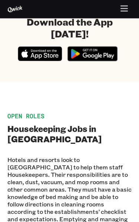 Image resolution: width=139 pixels, height=222 pixels. I want to click on span: Open Roles, so click(26, 116).